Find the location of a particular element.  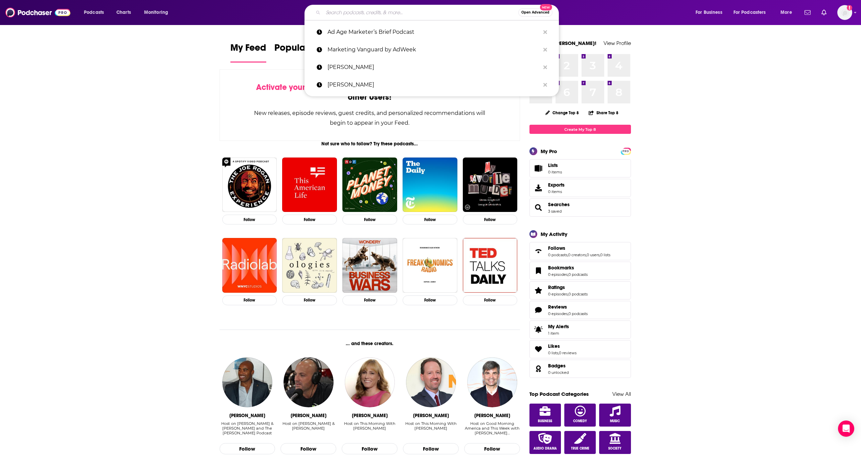

span: Comedy is located at coordinates (580, 422).